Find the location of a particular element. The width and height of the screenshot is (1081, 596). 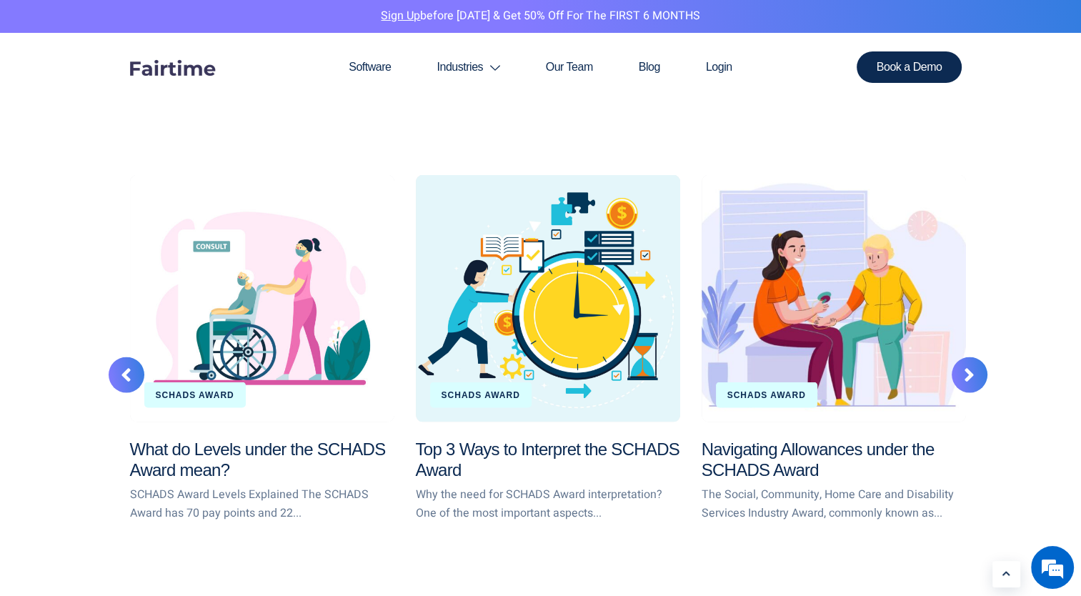

textarea: Type your message and hit 'Enter' is located at coordinates (139, 415).